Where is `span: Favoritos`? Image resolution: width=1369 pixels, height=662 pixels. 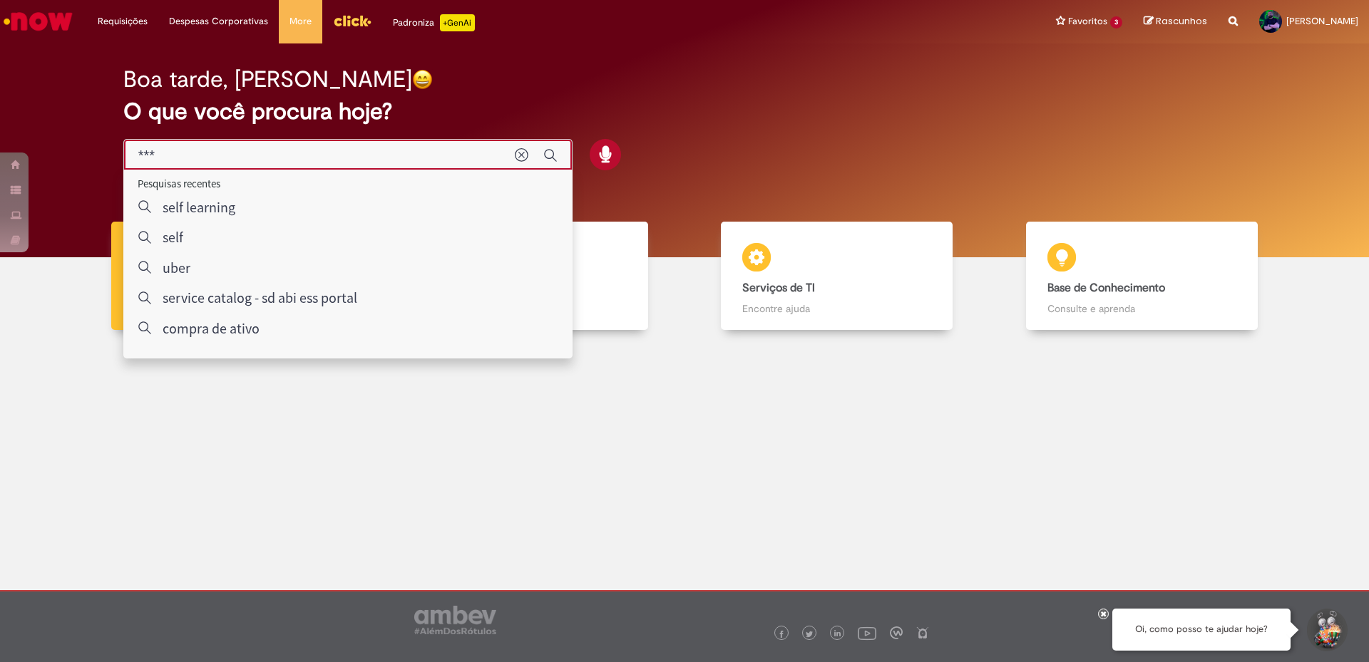
span: Favoritos is located at coordinates (1087, 21).